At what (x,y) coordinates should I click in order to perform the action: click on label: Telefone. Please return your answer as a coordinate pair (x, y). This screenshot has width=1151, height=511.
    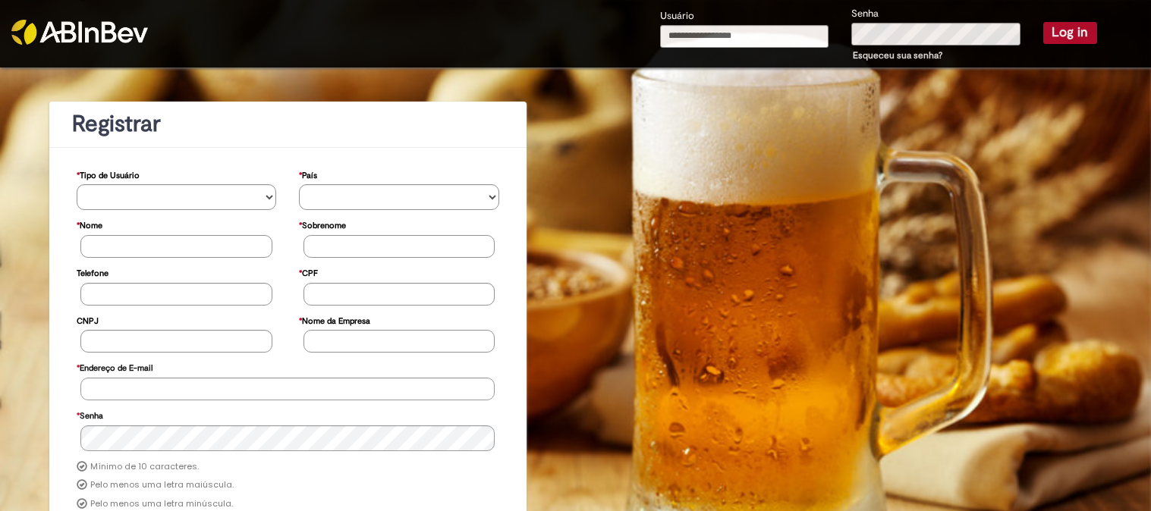
    Looking at the image, I should click on (93, 272).